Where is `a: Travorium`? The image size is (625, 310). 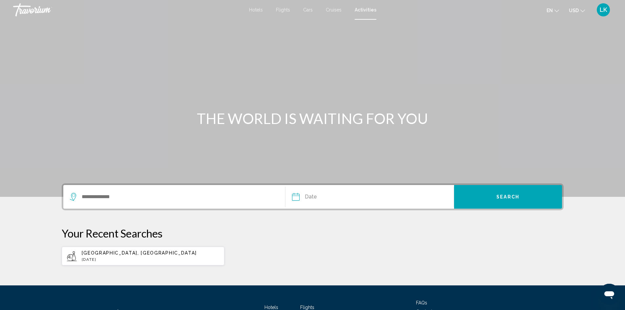 a: Travorium is located at coordinates (128, 10).